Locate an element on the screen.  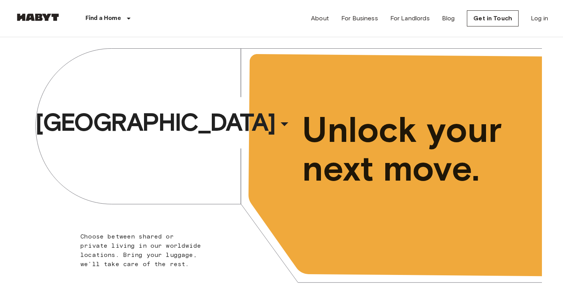
a: Blog is located at coordinates (449, 18).